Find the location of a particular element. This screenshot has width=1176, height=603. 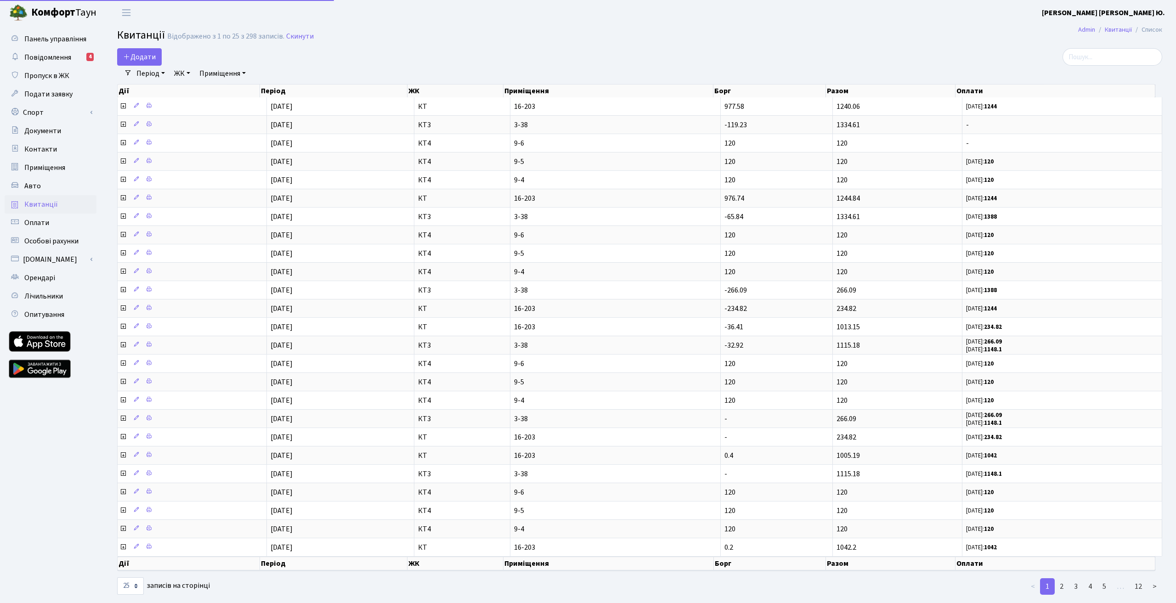

span: -65.84 is located at coordinates (733, 217).